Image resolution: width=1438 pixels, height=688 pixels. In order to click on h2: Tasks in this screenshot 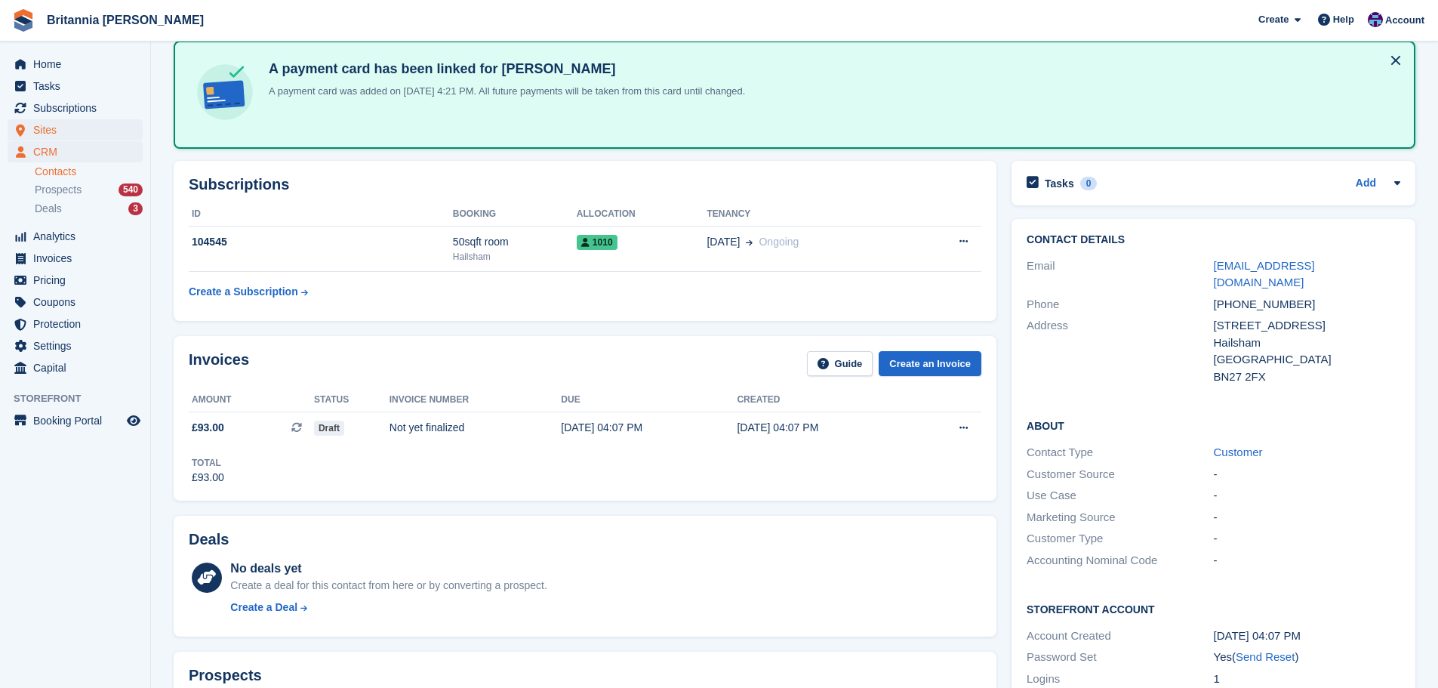, I will do `click(1059, 183)`.